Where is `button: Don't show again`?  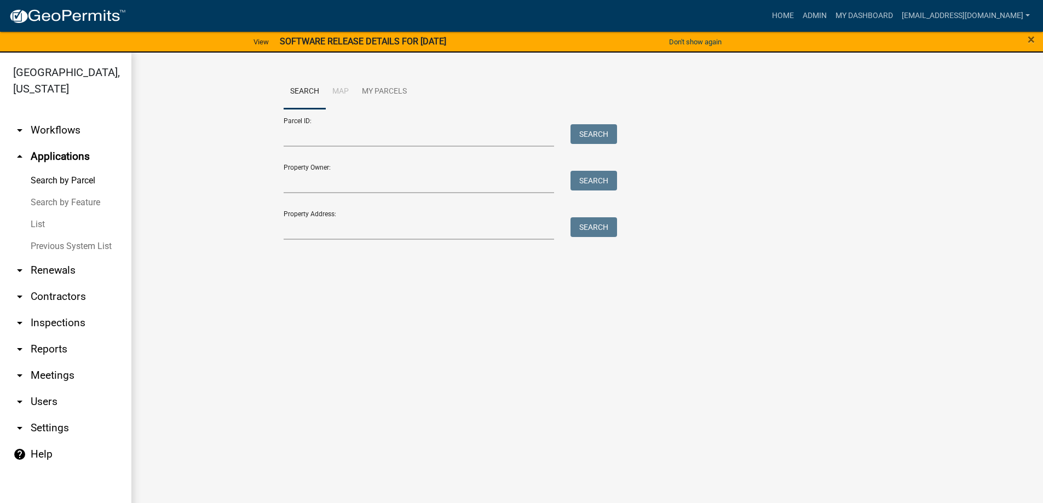 button: Don't show again is located at coordinates (695, 42).